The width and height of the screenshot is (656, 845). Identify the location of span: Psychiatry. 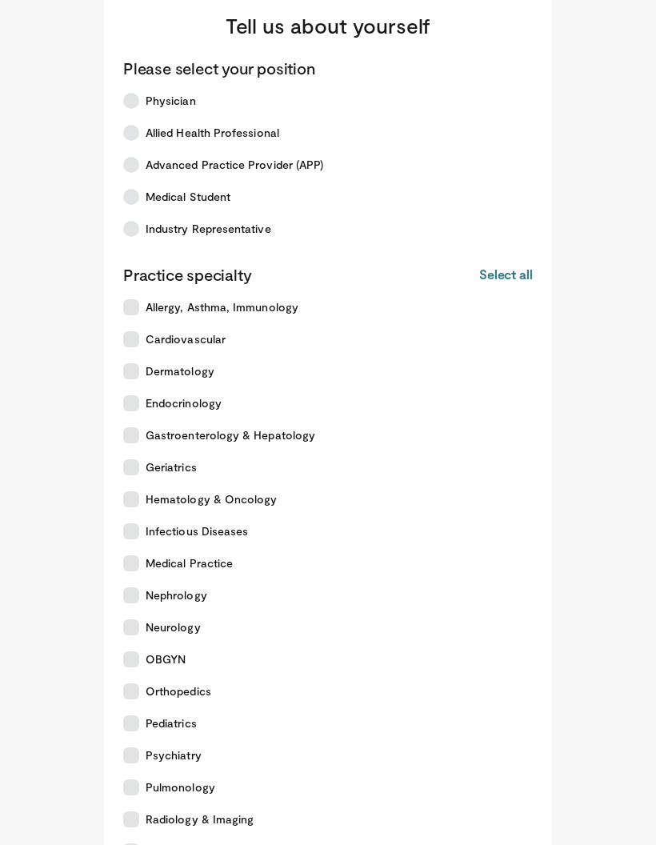
(174, 756).